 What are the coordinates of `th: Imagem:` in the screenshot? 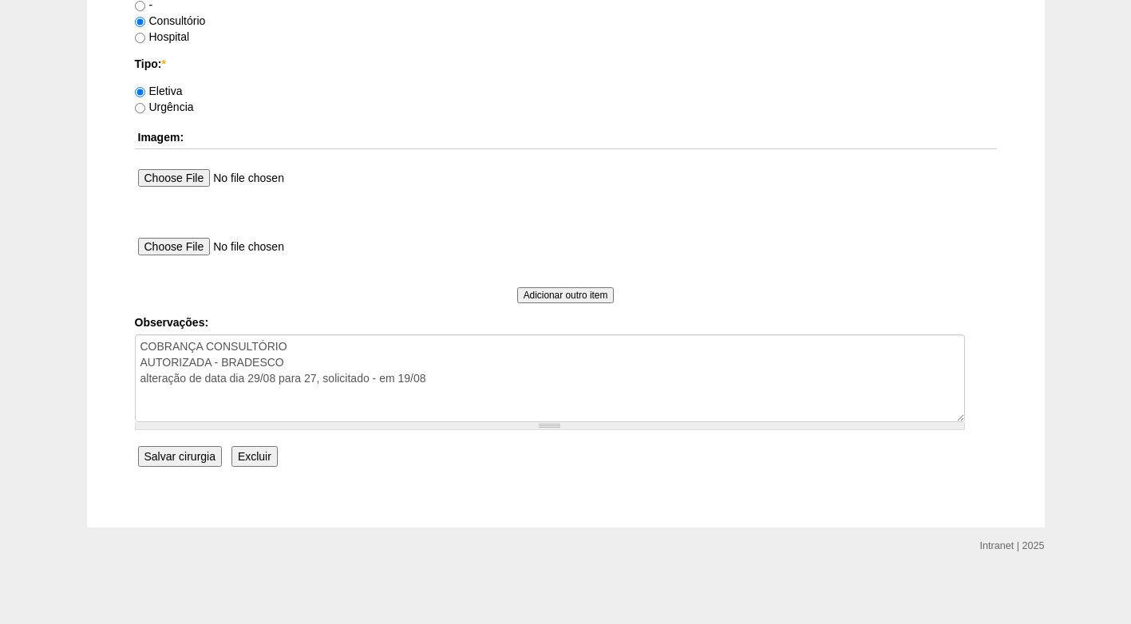 It's located at (566, 137).